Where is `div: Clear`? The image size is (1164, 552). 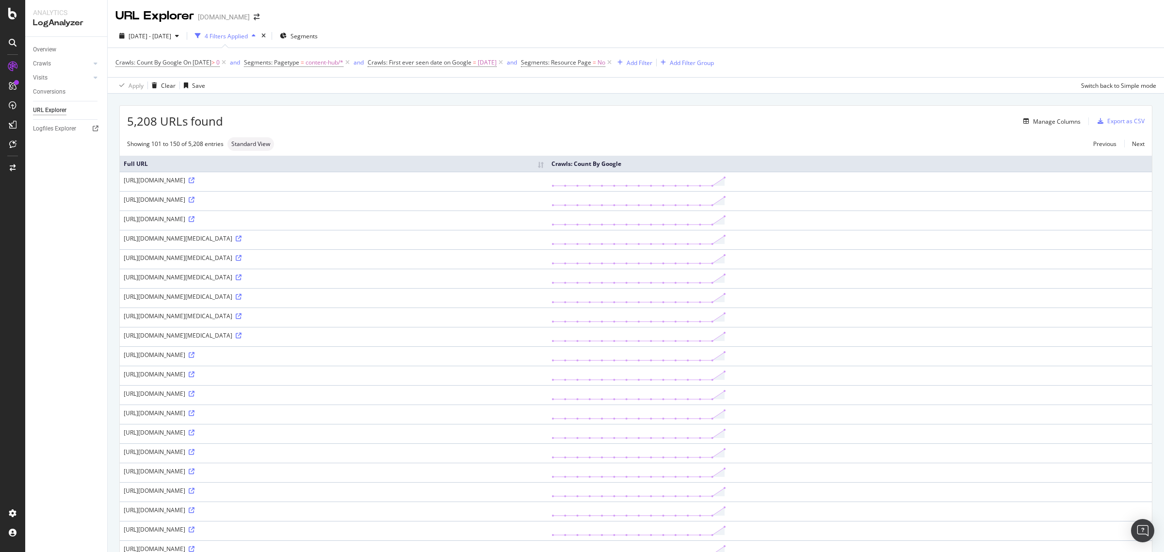 div: Clear is located at coordinates (168, 85).